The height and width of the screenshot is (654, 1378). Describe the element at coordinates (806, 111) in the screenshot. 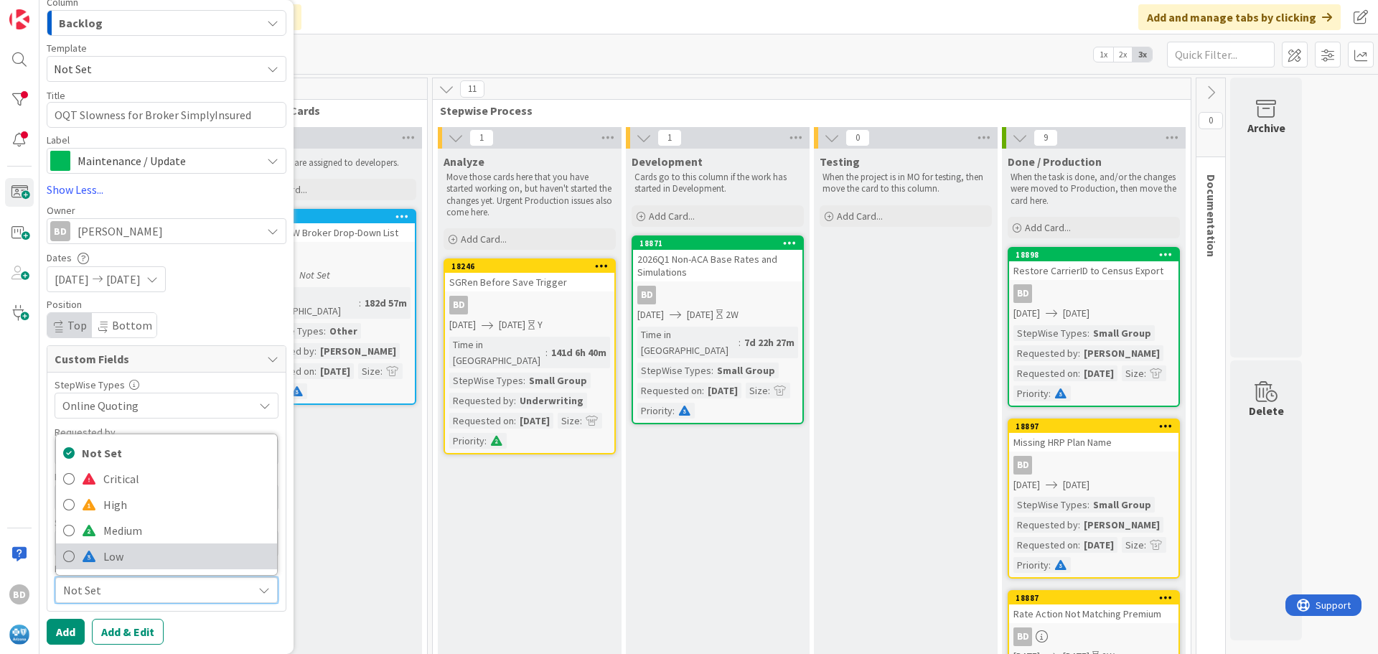

I see `span: Stepwise Process` at that location.